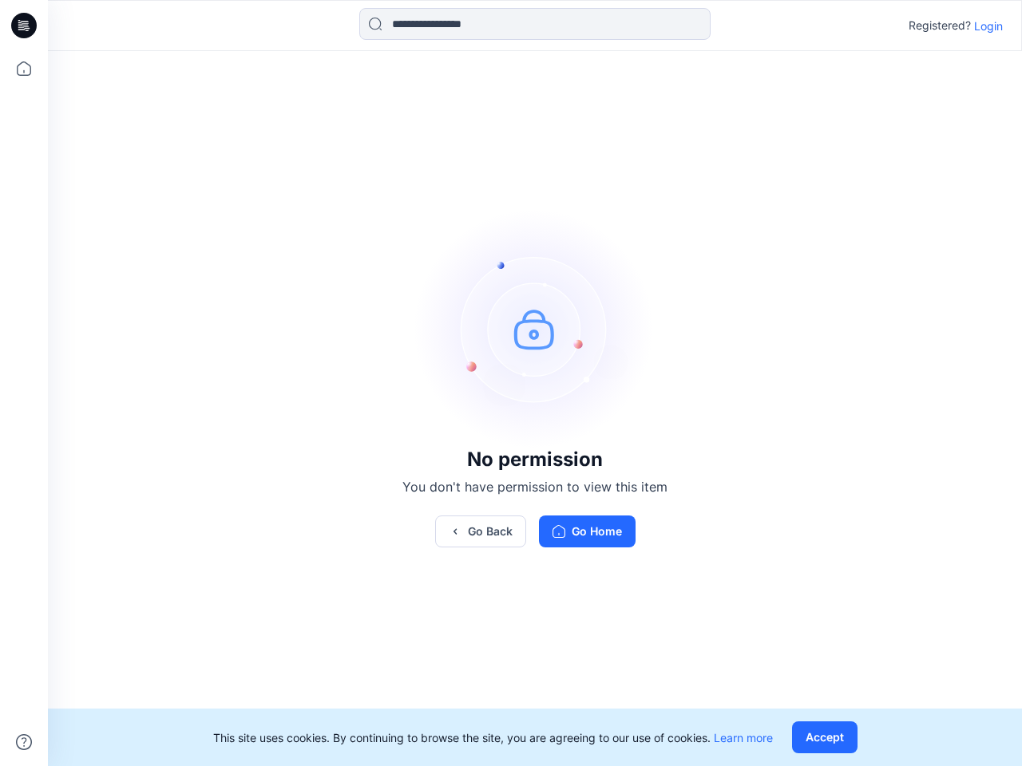 The width and height of the screenshot is (1022, 766). What do you see at coordinates (939, 26) in the screenshot?
I see `p: Registered?` at bounding box center [939, 26].